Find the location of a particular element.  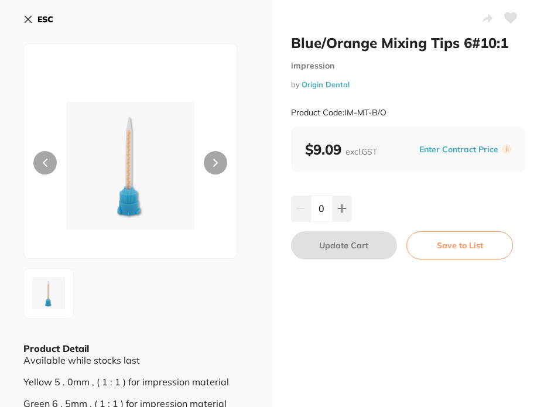

b: Product Detail is located at coordinates (56, 348).